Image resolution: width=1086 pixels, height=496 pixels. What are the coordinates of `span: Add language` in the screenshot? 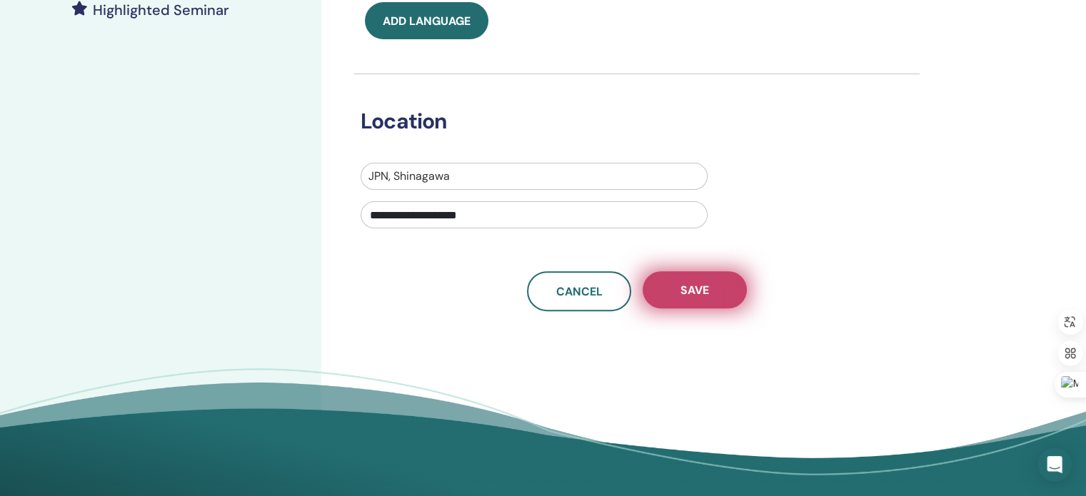 It's located at (426, 21).